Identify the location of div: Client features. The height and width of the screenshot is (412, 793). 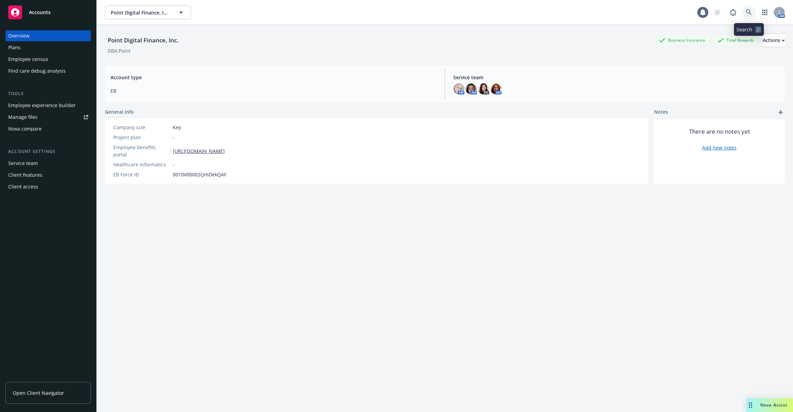
(25, 175).